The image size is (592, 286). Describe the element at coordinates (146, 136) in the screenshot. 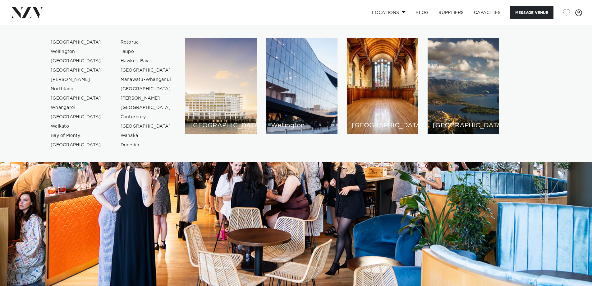

I see `a: Wanaka` at that location.